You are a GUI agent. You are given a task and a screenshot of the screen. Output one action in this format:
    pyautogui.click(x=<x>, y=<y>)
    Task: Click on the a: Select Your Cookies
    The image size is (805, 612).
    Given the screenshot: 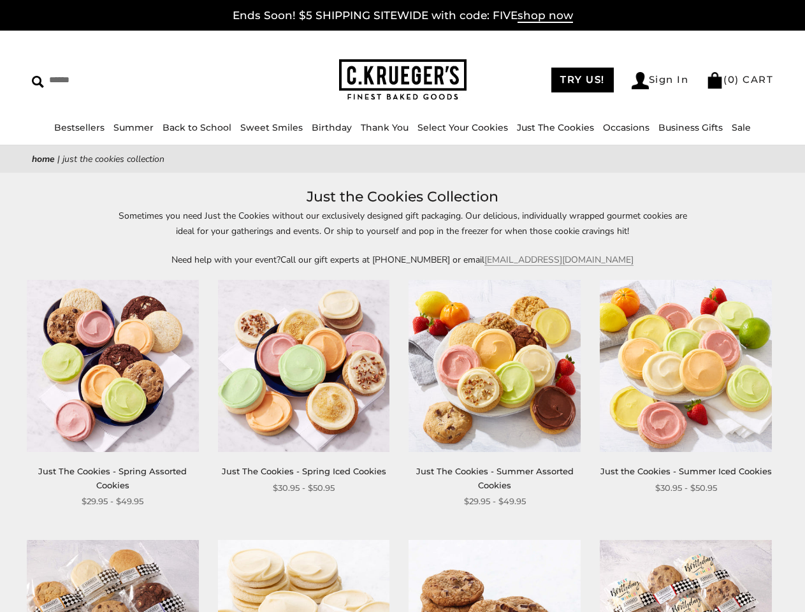 What is the action you would take?
    pyautogui.click(x=463, y=128)
    